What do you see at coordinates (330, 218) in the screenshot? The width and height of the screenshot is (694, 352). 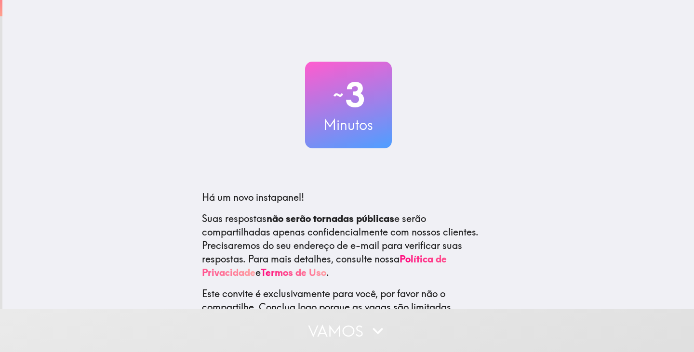 I see `b: não serão tornadas públicas` at bounding box center [330, 218].